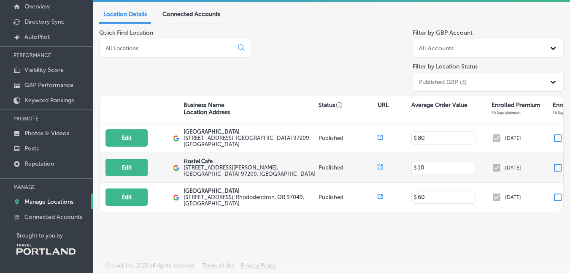  What do you see at coordinates (443, 82) in the screenshot?
I see `div: Published GBP (3)` at bounding box center [443, 82].